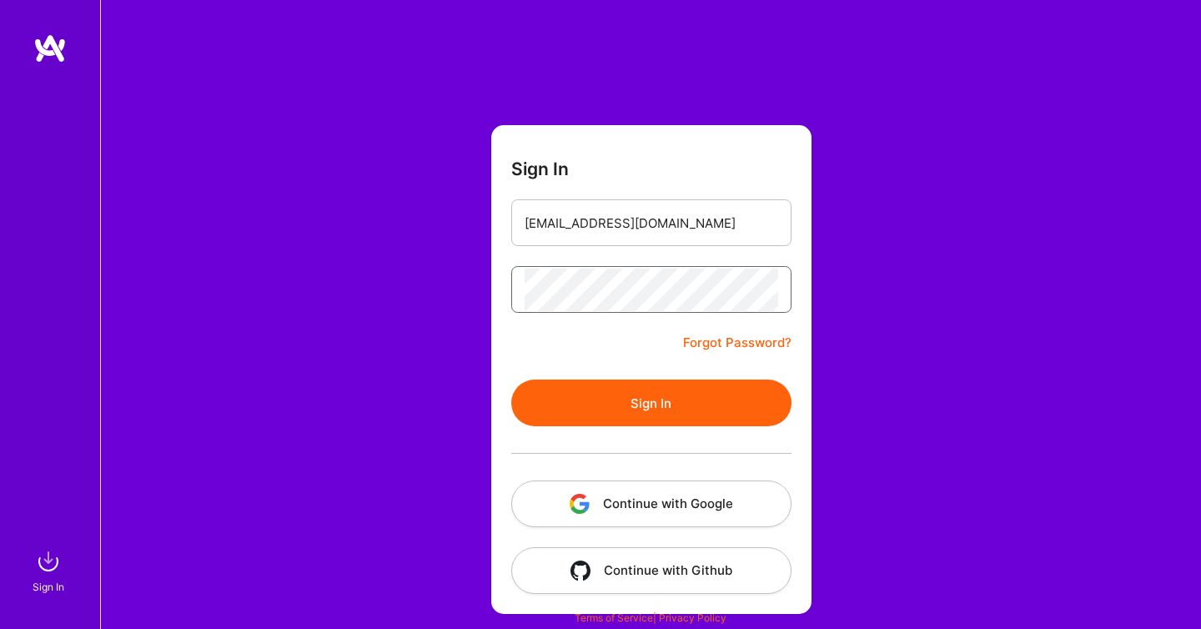  What do you see at coordinates (737, 343) in the screenshot?
I see `a: Forgot Password?` at bounding box center [737, 343].